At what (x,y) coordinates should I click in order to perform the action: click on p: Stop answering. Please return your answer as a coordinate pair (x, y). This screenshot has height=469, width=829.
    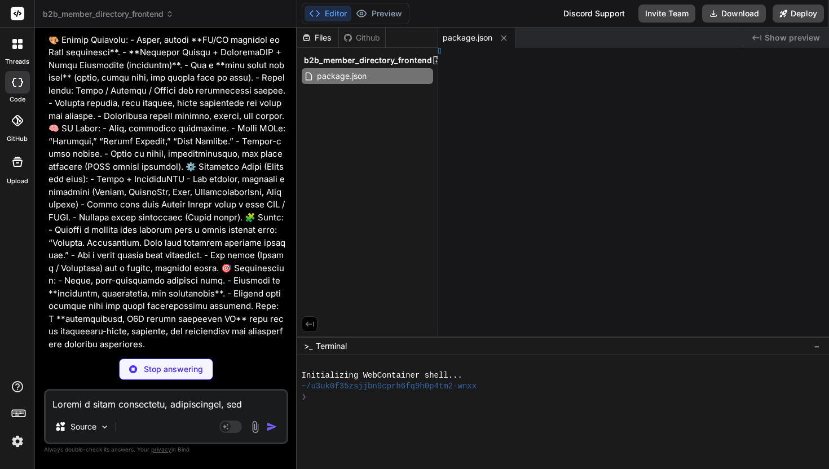
    Looking at the image, I should click on (173, 369).